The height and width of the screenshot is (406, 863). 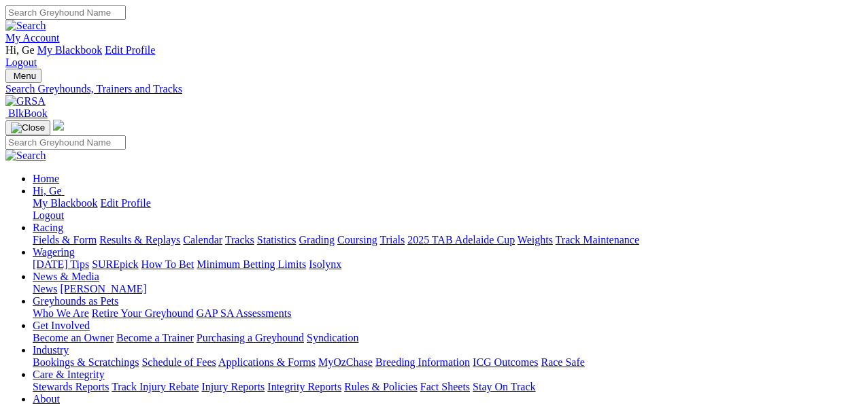 I want to click on img: GRSA, so click(x=25, y=101).